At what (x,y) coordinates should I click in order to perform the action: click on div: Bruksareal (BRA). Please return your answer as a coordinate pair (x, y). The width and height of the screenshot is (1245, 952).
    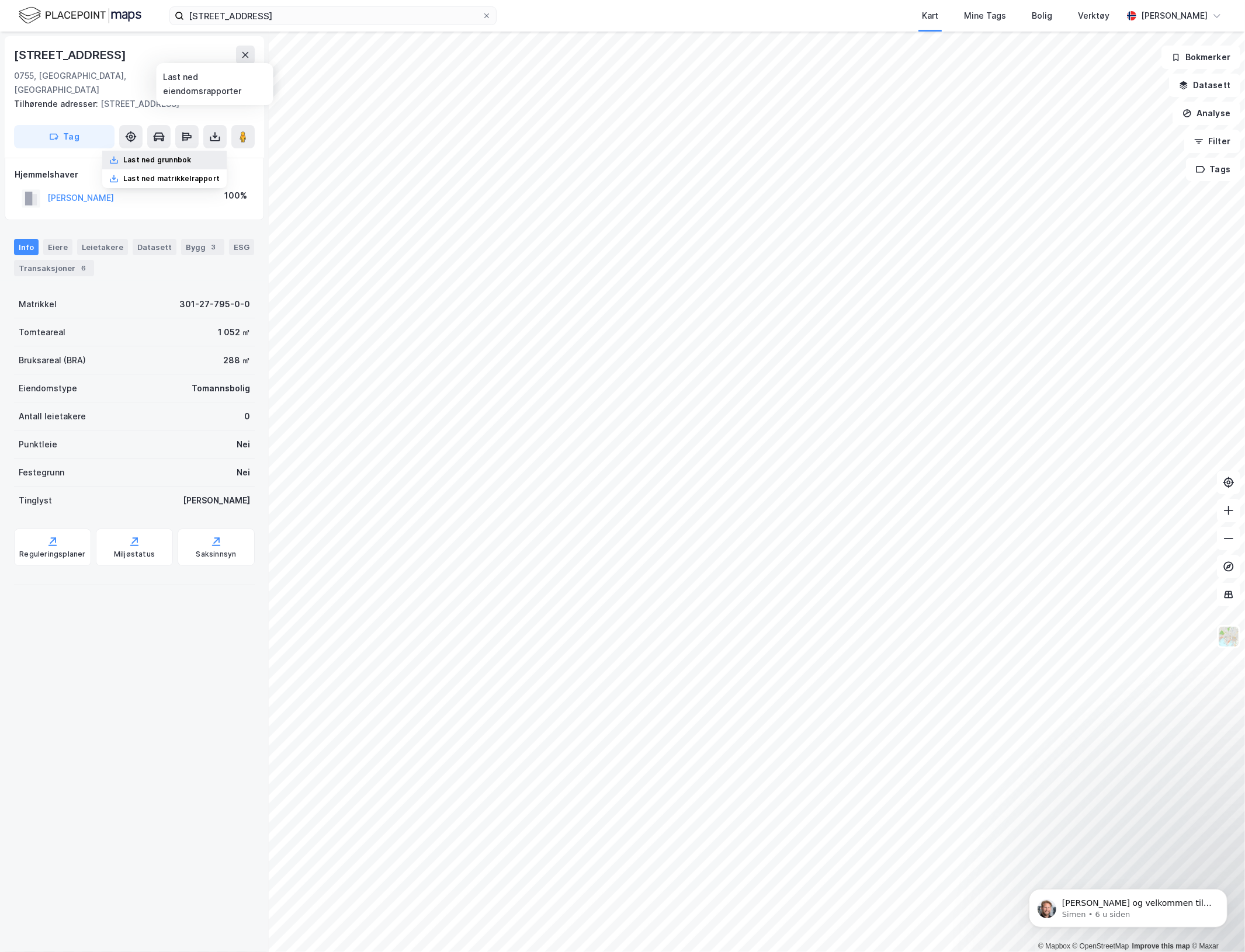
    Looking at the image, I should click on (52, 360).